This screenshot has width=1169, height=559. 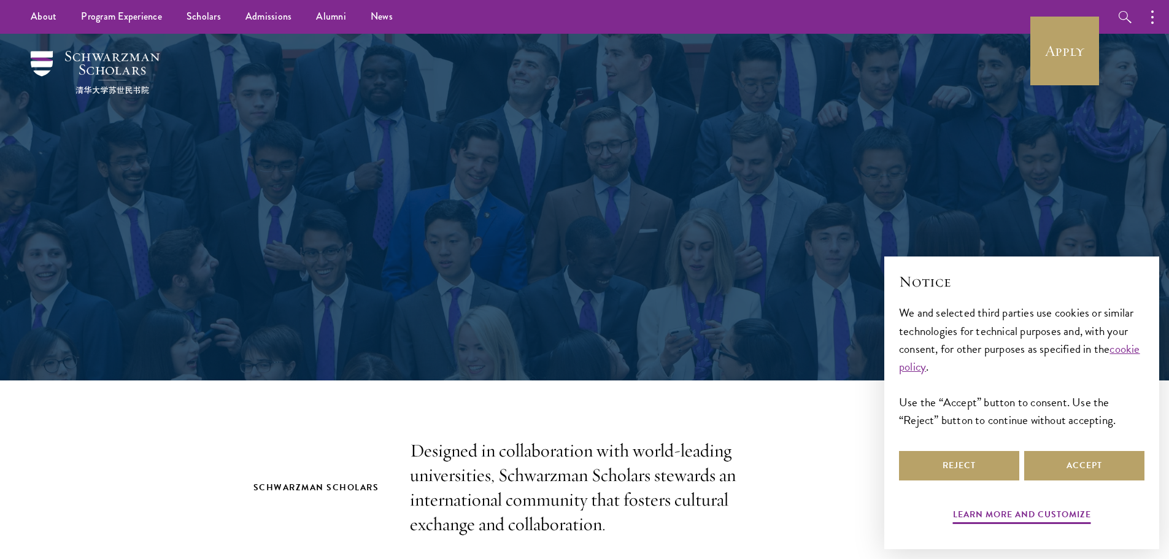 I want to click on button: Reject, so click(x=959, y=466).